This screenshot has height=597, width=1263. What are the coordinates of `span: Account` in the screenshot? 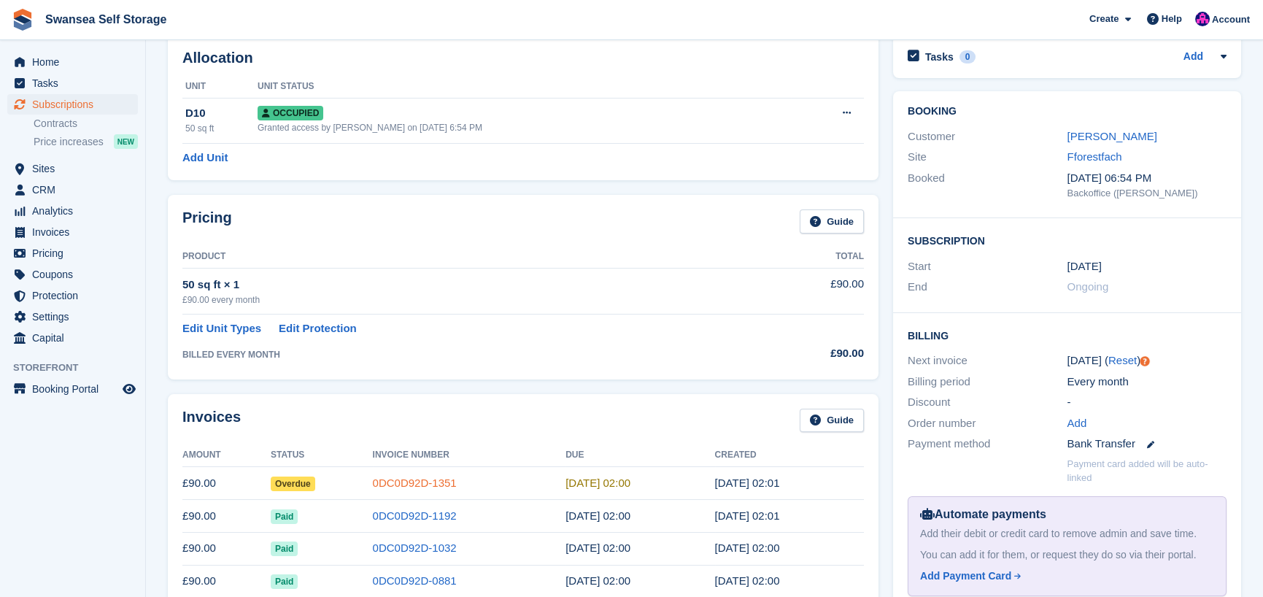 It's located at (1231, 20).